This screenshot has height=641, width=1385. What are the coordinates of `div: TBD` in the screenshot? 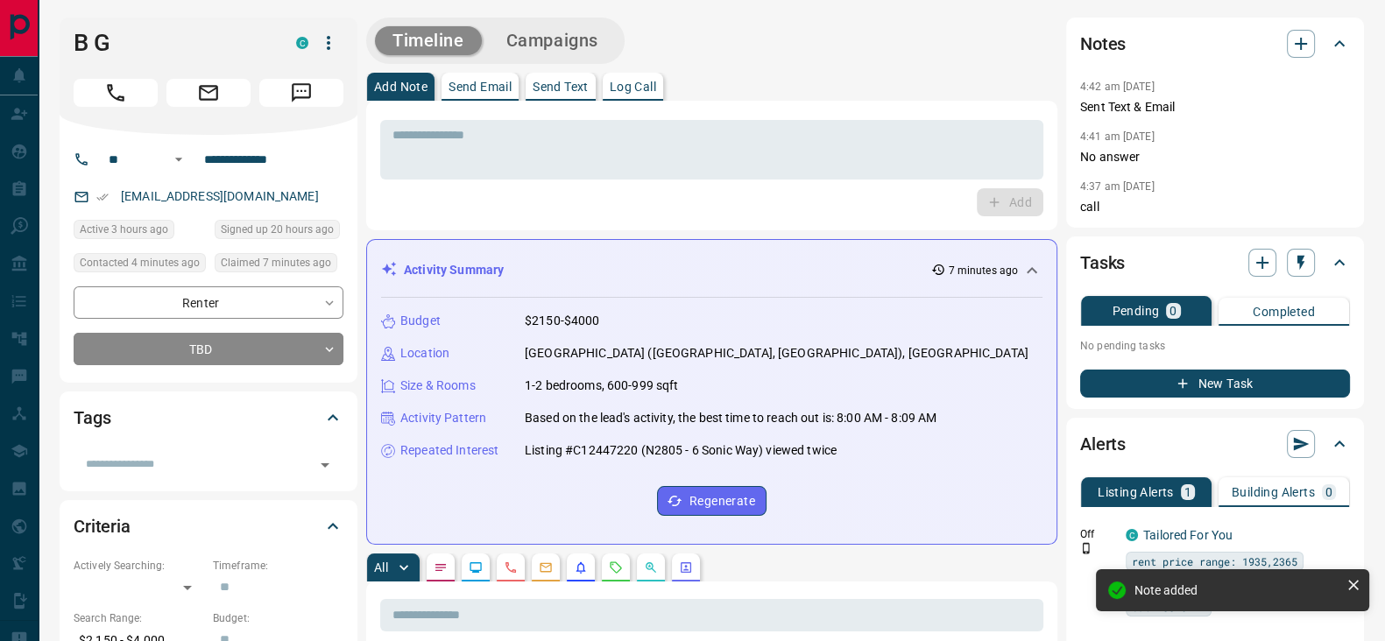 It's located at (208, 349).